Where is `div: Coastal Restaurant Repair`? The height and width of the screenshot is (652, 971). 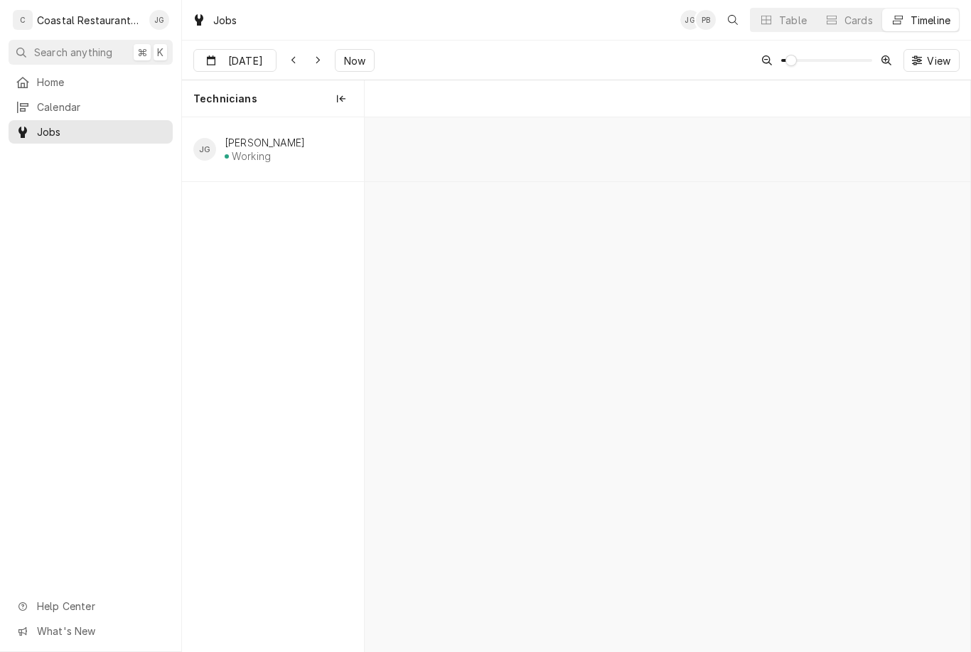 div: Coastal Restaurant Repair is located at coordinates (89, 20).